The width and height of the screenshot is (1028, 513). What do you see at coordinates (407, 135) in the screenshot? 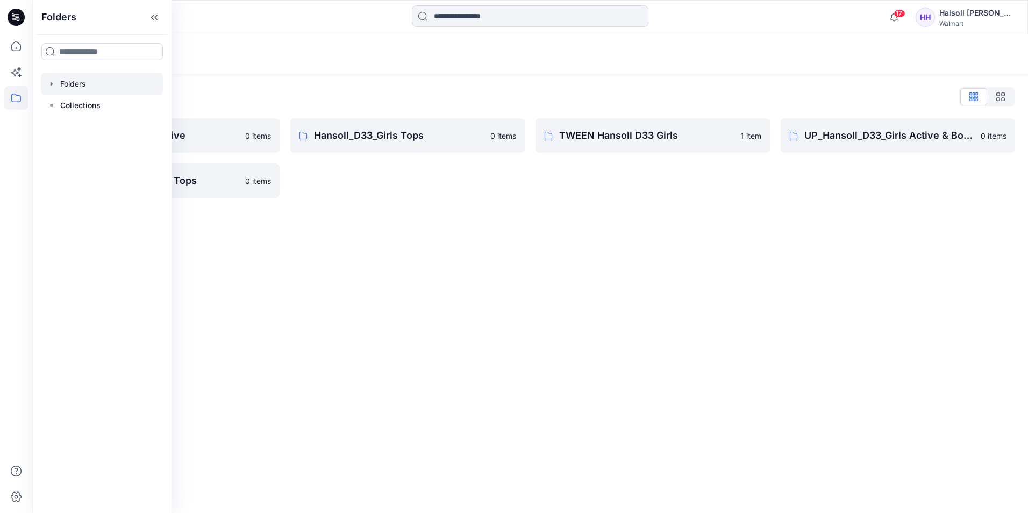
I see `a: Hansoll_D33_Girls Tops0 items` at bounding box center [407, 135].